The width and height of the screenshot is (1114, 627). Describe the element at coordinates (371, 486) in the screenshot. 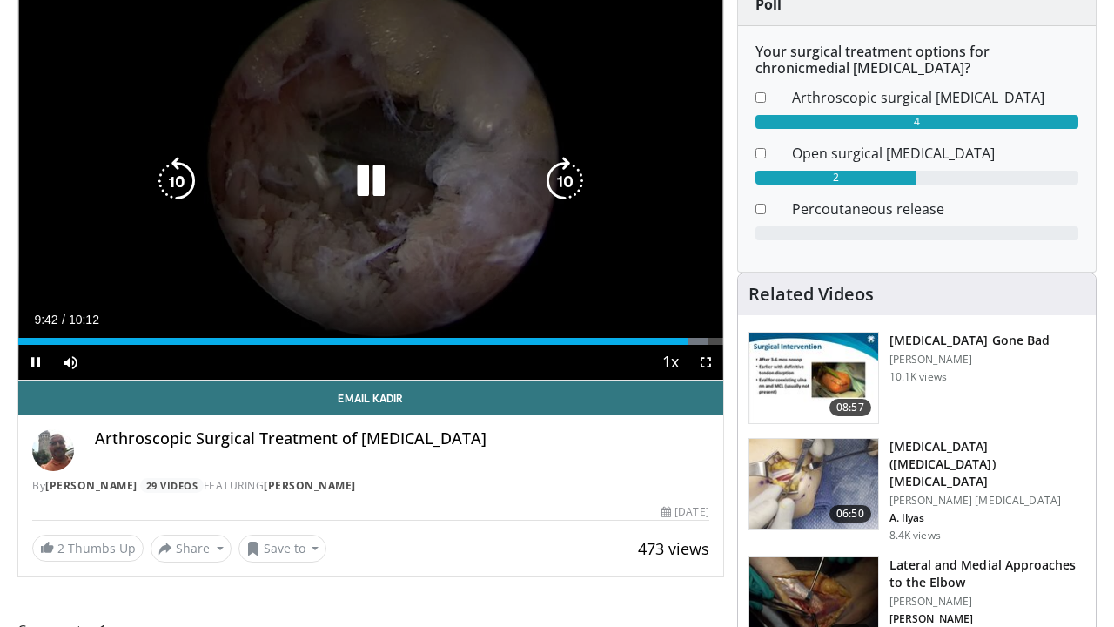

I see `div: By FEATURING` at that location.